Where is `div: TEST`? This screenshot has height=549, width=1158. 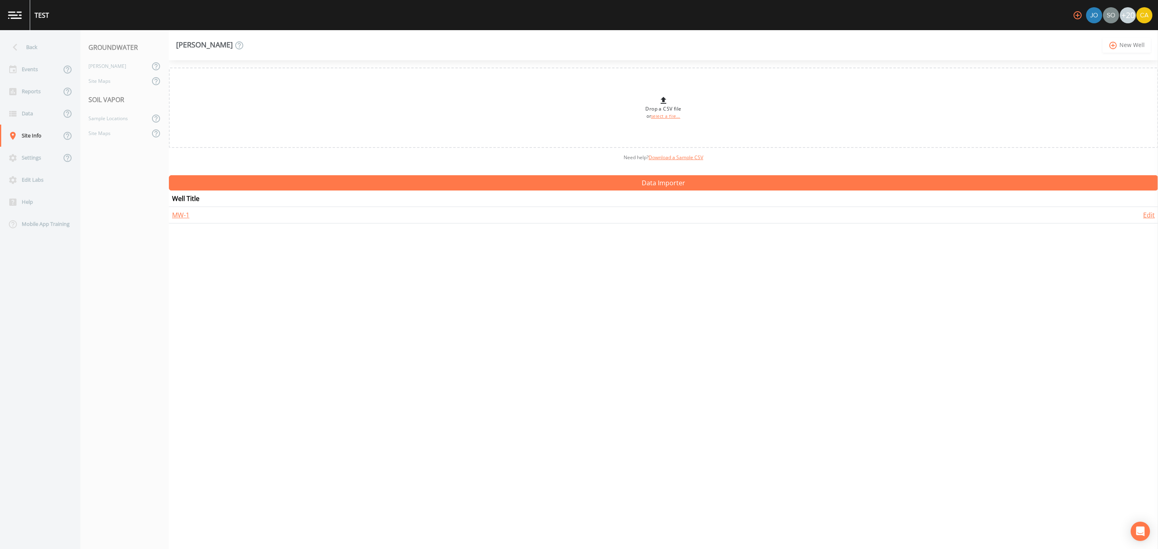
div: TEST is located at coordinates (42, 15).